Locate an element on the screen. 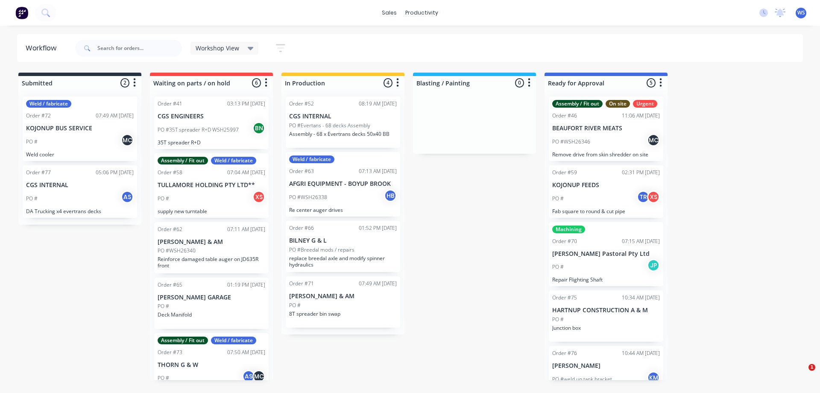 The height and width of the screenshot is (393, 820). p: Deck Manifold is located at coordinates (212, 315).